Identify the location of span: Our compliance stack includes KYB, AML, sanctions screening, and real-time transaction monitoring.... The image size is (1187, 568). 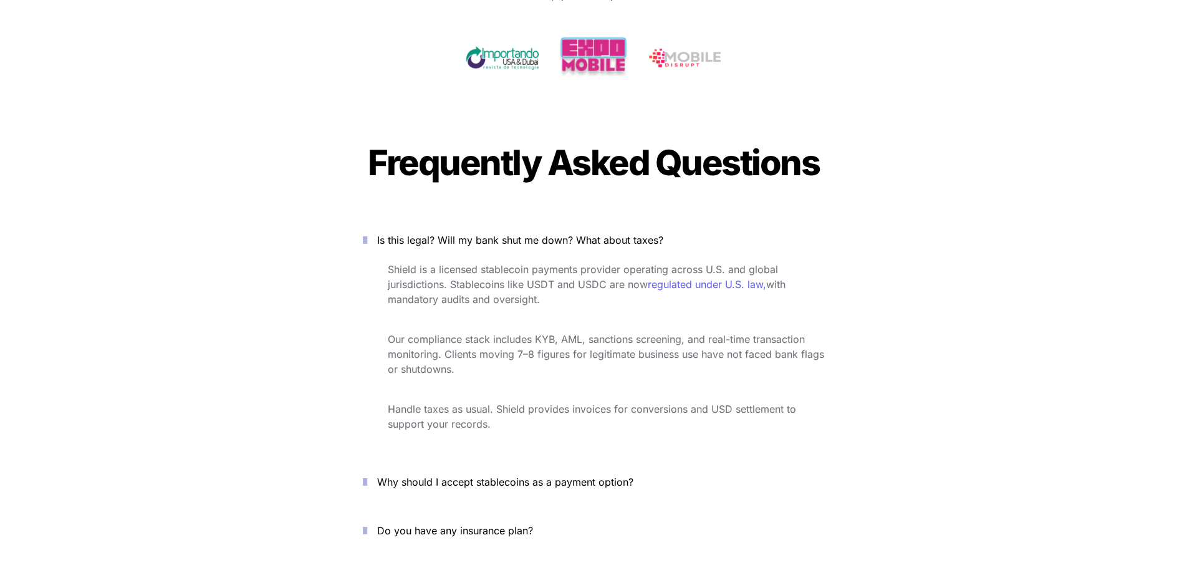
(607, 354).